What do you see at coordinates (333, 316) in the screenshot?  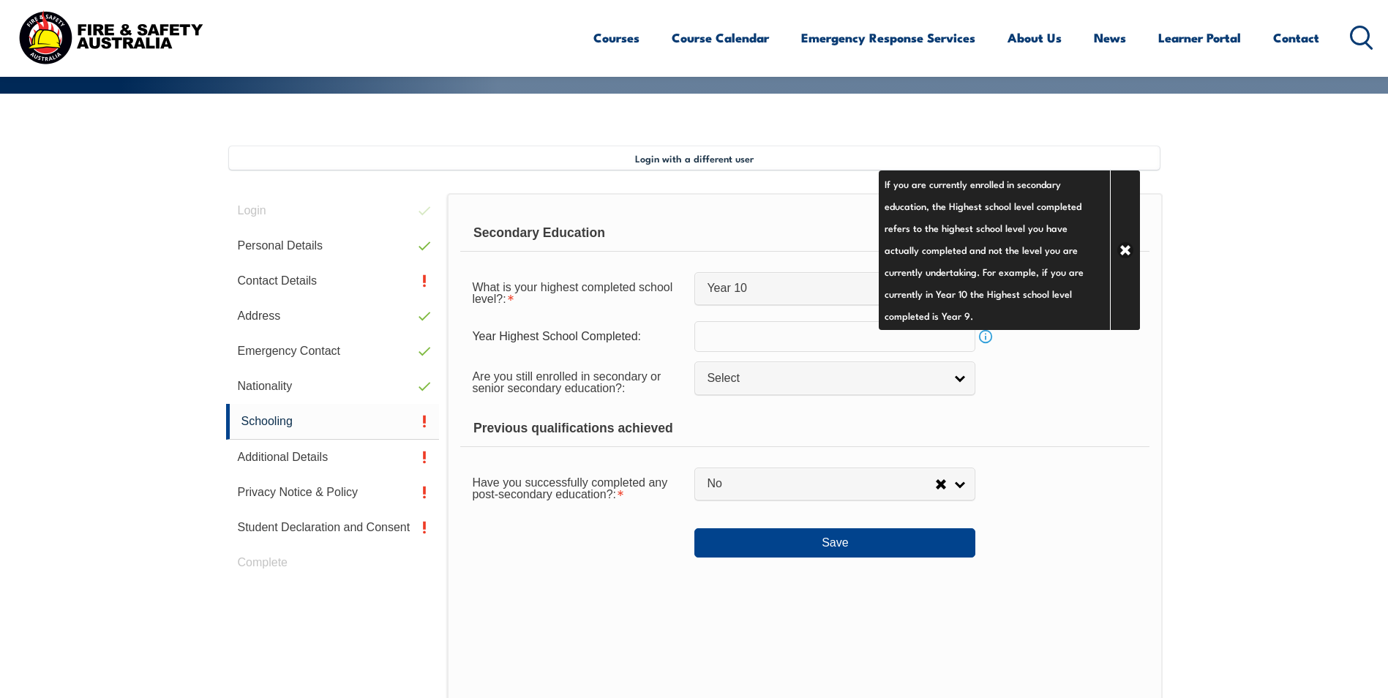 I see `a: Address` at bounding box center [333, 316].